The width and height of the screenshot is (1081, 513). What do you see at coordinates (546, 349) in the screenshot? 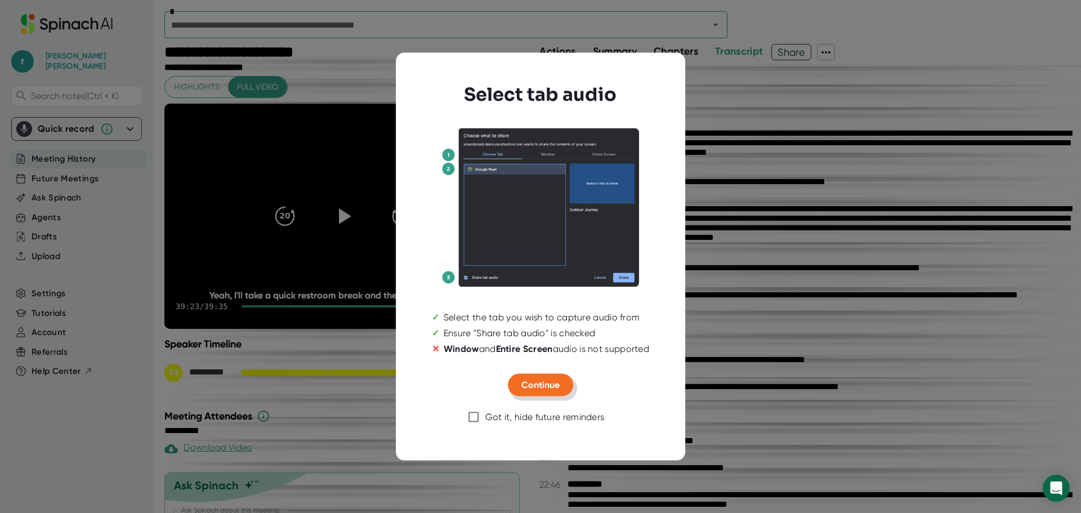
I see `div: and audio is not supported` at bounding box center [546, 349].